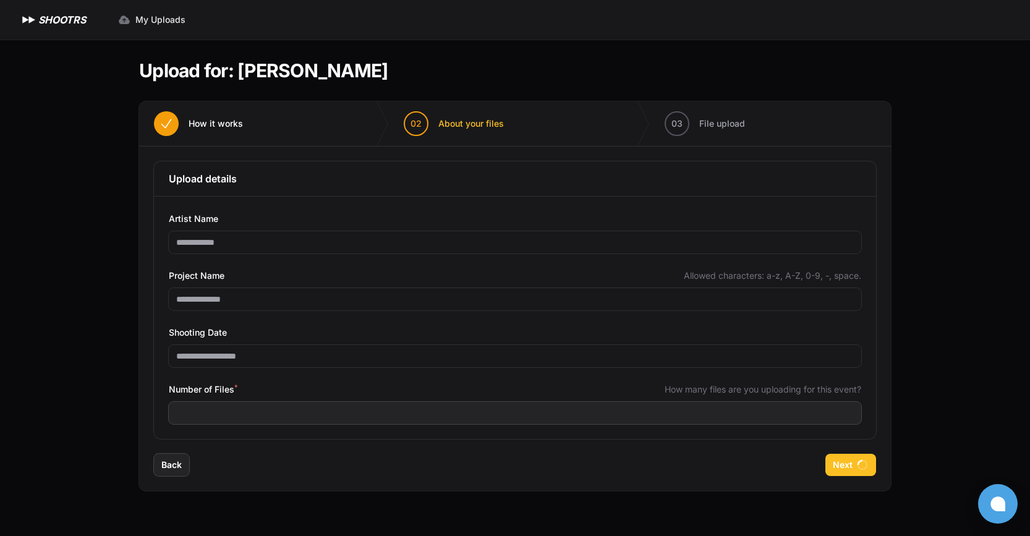 The width and height of the screenshot is (1030, 536). Describe the element at coordinates (851, 465) in the screenshot. I see `button: Next` at that location.